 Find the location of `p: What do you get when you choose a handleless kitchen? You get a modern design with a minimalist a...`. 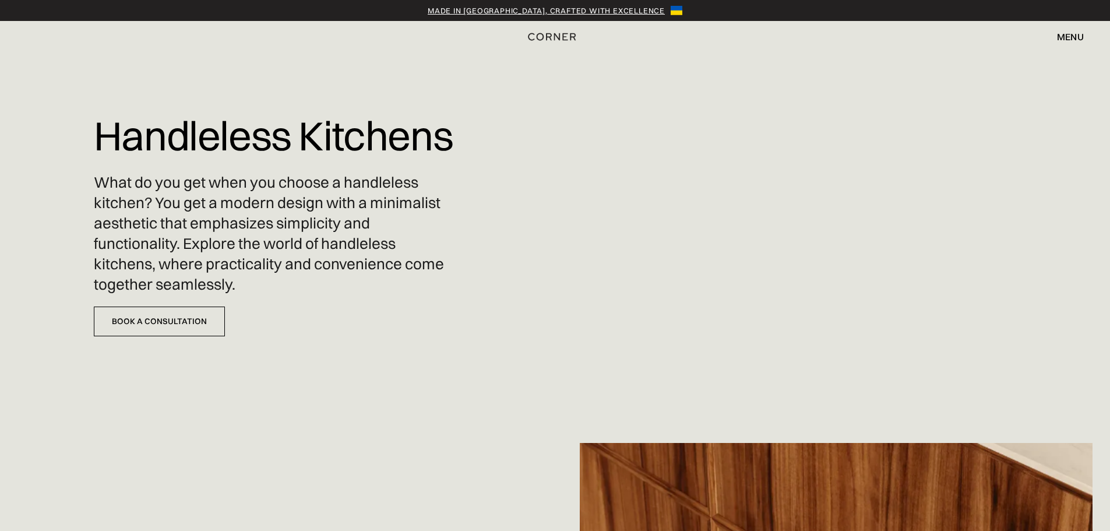

p: What do you get when you choose a handleless kitchen? You get a modern design with a minimalist a... is located at coordinates (274, 234).